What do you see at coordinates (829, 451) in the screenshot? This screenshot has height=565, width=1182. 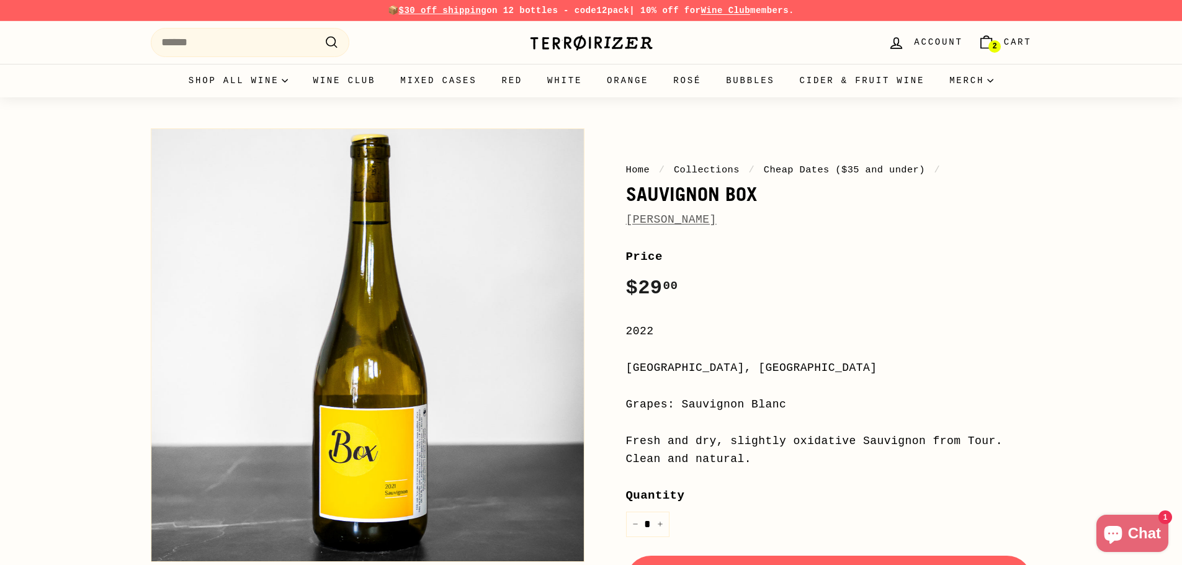 I see `div: Fresh and dry, slightly oxidative Sauvignon from Tour. Clean and natural.` at bounding box center [829, 451].